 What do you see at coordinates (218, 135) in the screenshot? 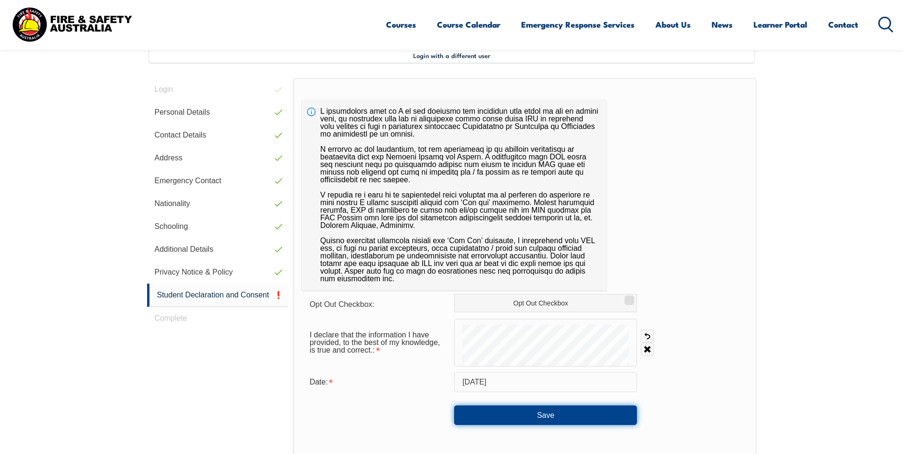
I see `a: Contact Details` at bounding box center [218, 135].